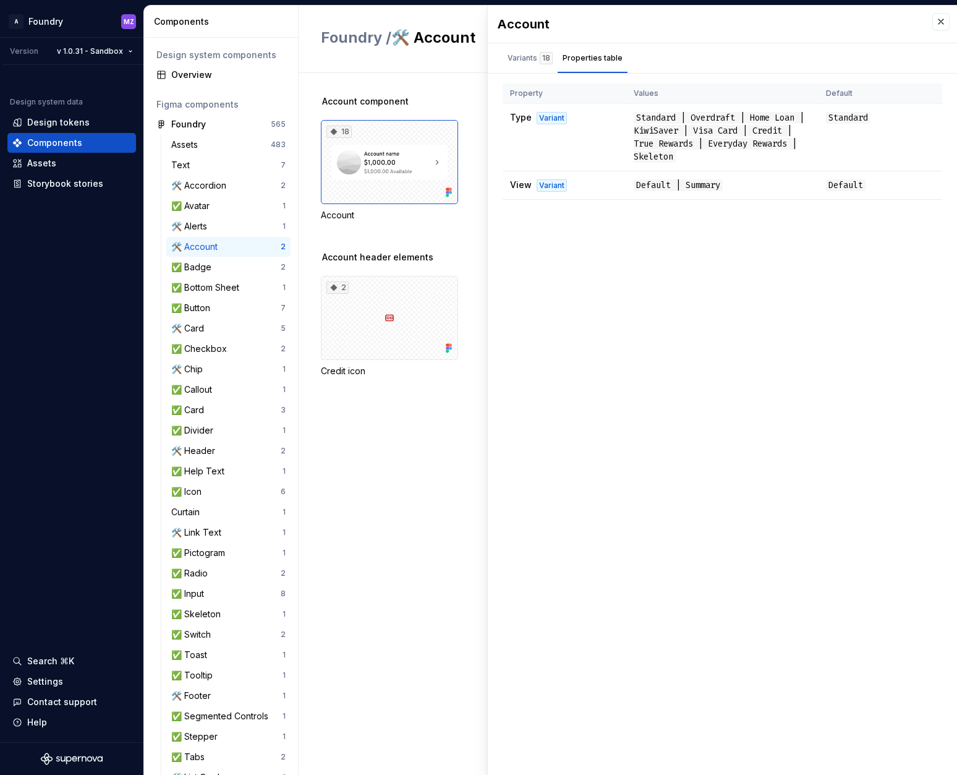 This screenshot has height=775, width=957. Describe the element at coordinates (16, 22) in the screenshot. I see `div: A` at that location.